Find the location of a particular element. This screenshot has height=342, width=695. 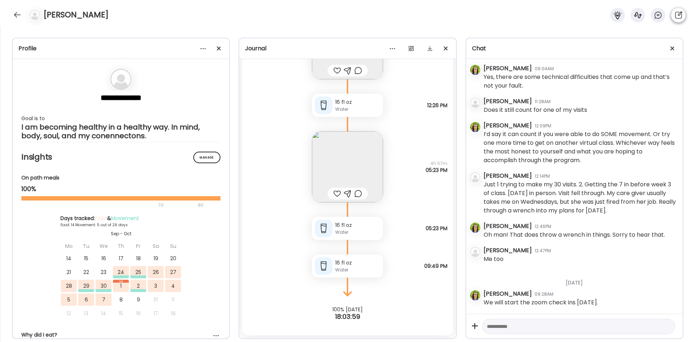

div: We is located at coordinates (104, 246).